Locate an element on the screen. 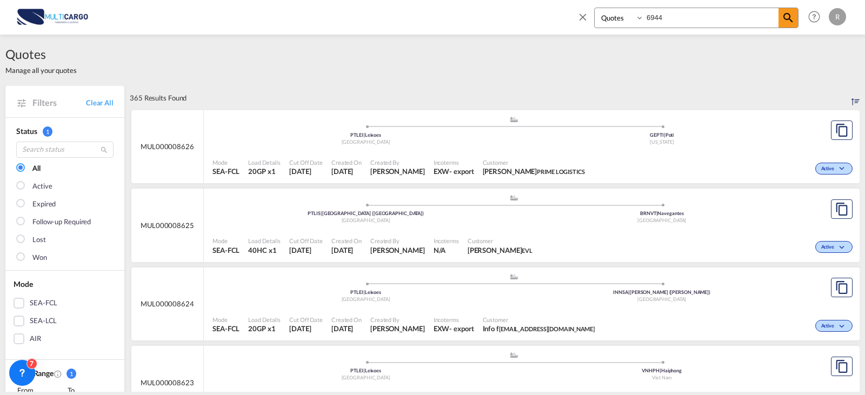 The image size is (865, 395). span: VNHPH Haiphong is located at coordinates (662, 370).